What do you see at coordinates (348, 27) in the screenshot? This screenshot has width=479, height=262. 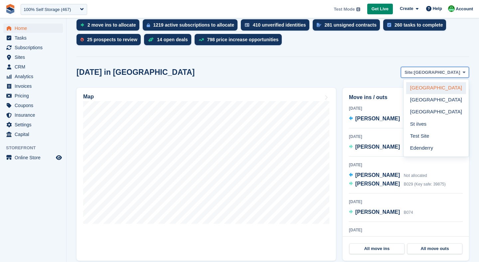 I see `a: 281 unsigned contracts` at bounding box center [348, 27].